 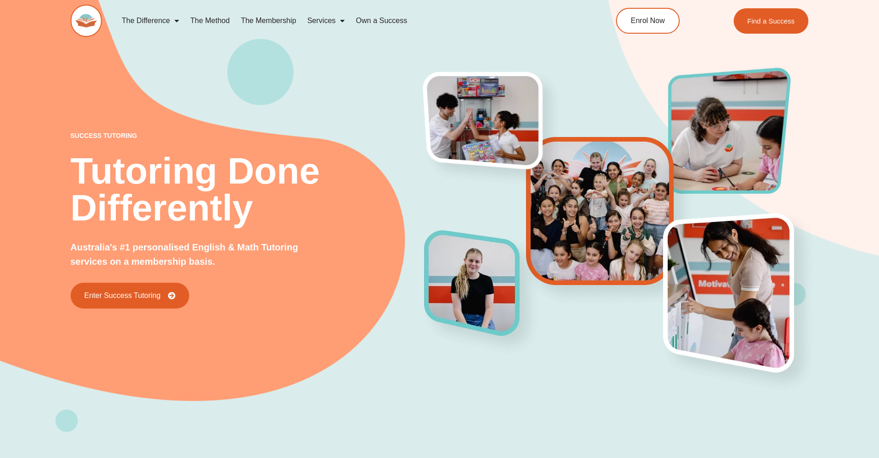 What do you see at coordinates (150, 21) in the screenshot?
I see `a: The Difference` at bounding box center [150, 21].